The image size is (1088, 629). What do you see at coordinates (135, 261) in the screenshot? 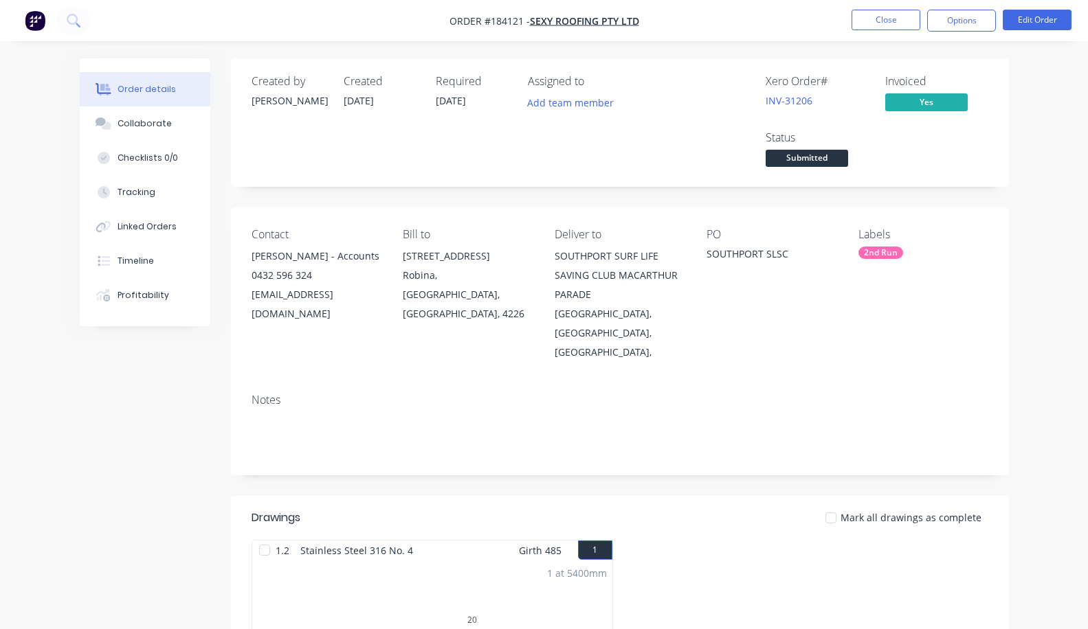
I see `div: Timeline` at bounding box center [135, 261].